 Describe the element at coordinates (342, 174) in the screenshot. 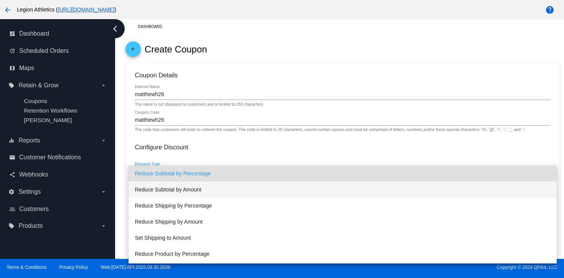

I see `span: Reduce Subtotal by Percentage` at that location.